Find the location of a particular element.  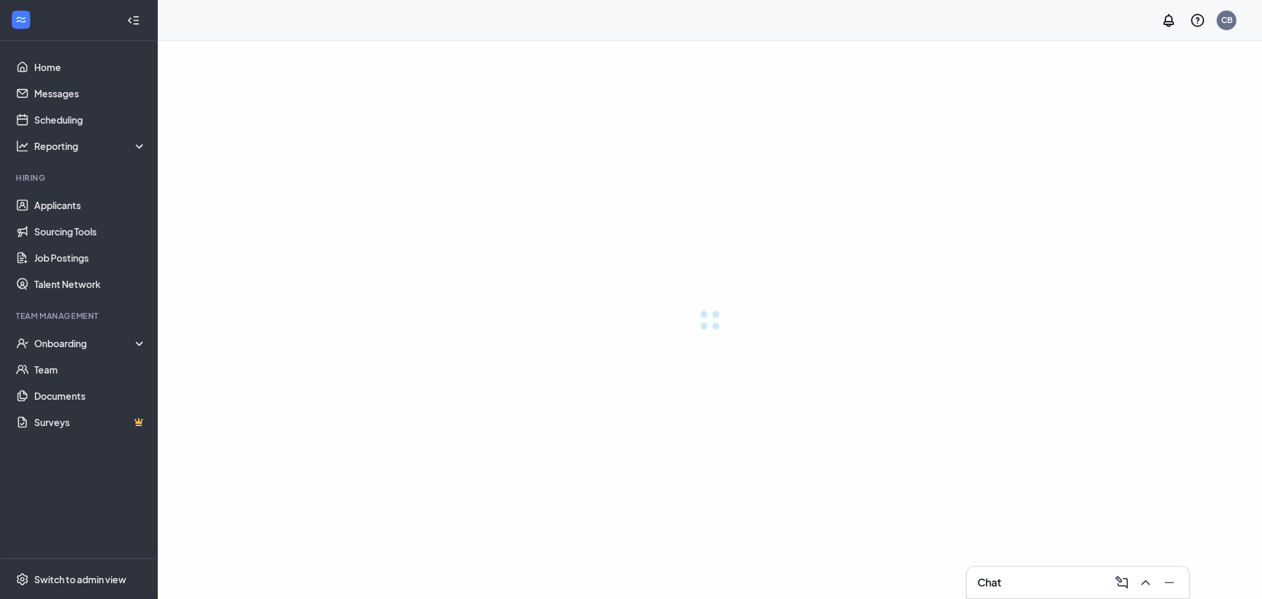

svg: Notifications is located at coordinates (1169, 20).